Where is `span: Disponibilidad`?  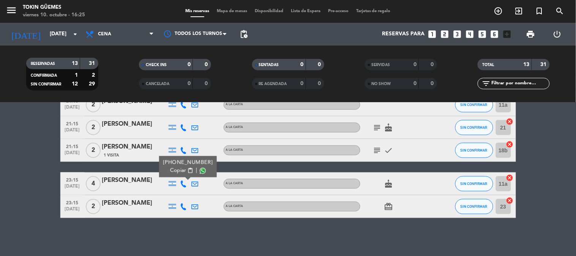 span: Disponibilidad is located at coordinates (269, 11).